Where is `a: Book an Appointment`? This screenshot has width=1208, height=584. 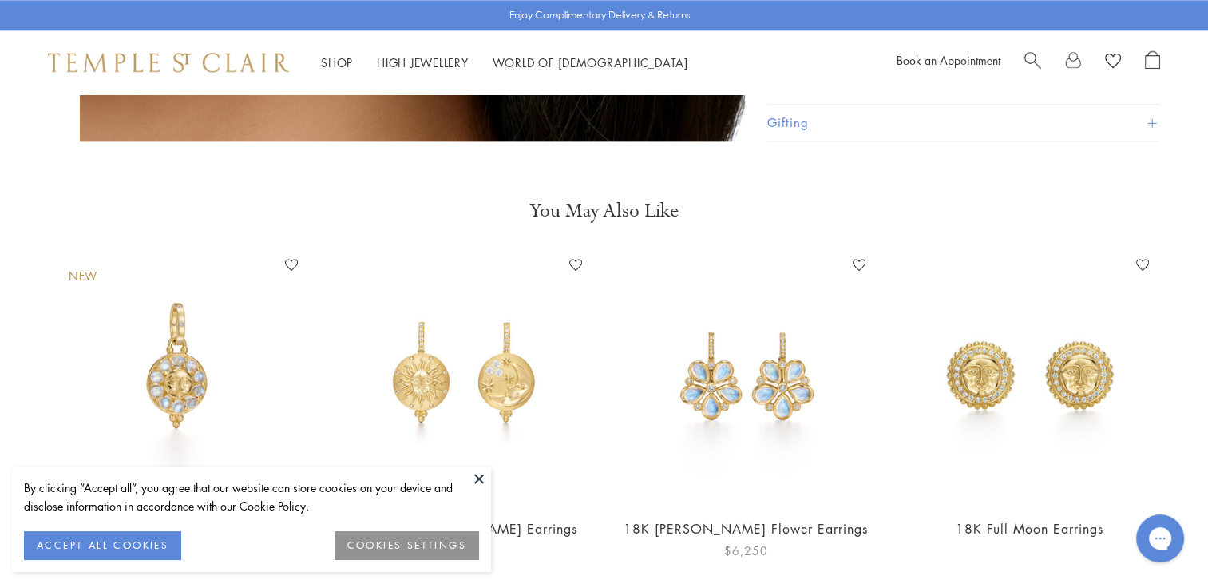 a: Book an Appointment is located at coordinates (949, 60).